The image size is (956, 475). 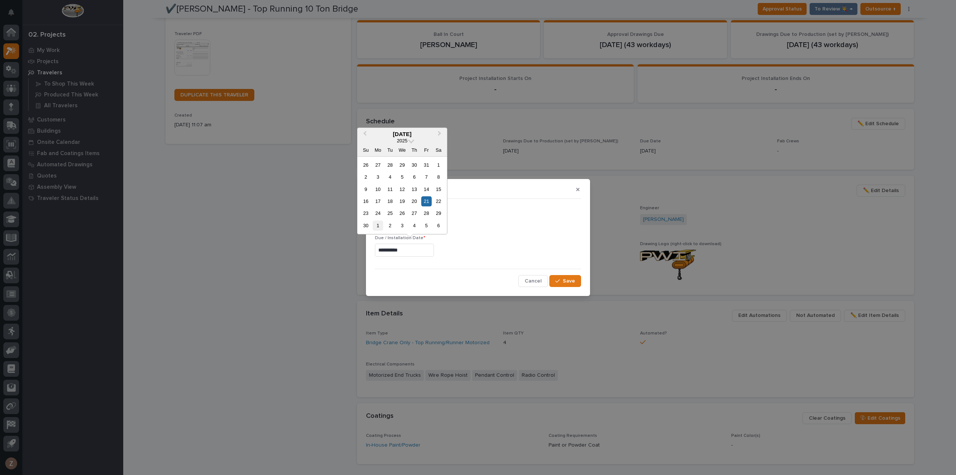 What do you see at coordinates (402, 195) in the screenshot?
I see `div: month 2025-11` at bounding box center [402, 195].